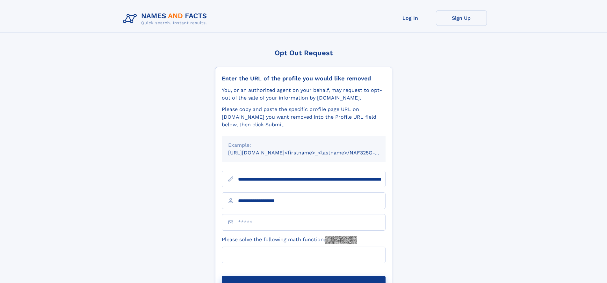 This screenshot has height=283, width=607. What do you see at coordinates (411, 18) in the screenshot?
I see `a: Log In` at bounding box center [411, 18].